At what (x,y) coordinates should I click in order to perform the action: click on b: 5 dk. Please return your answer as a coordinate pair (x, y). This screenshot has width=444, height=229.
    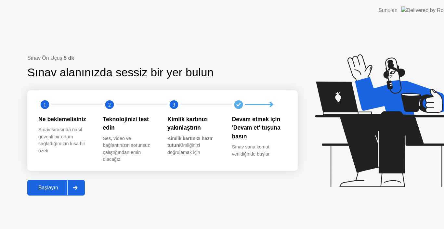
    Looking at the image, I should click on (69, 58).